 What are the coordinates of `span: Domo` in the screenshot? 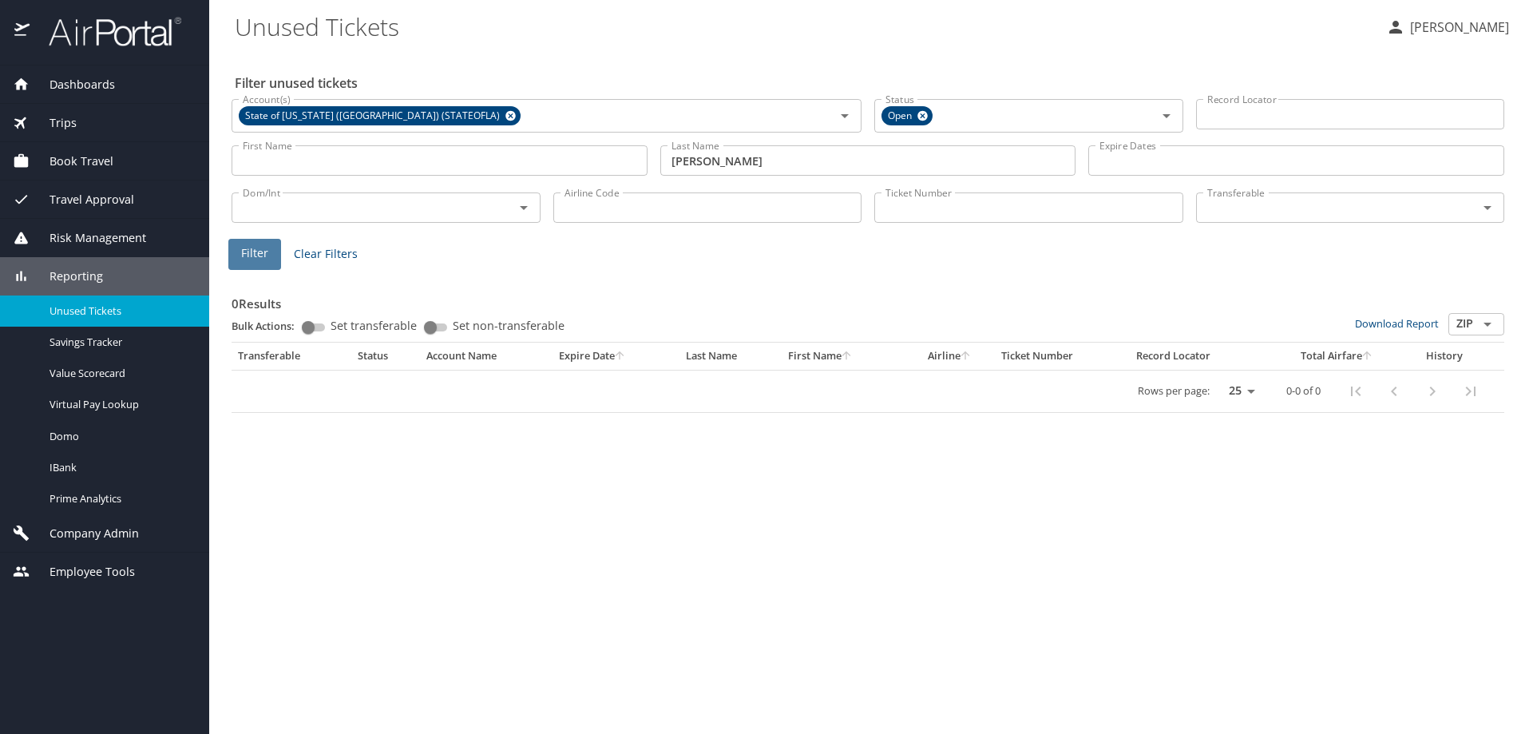 It's located at (120, 436).